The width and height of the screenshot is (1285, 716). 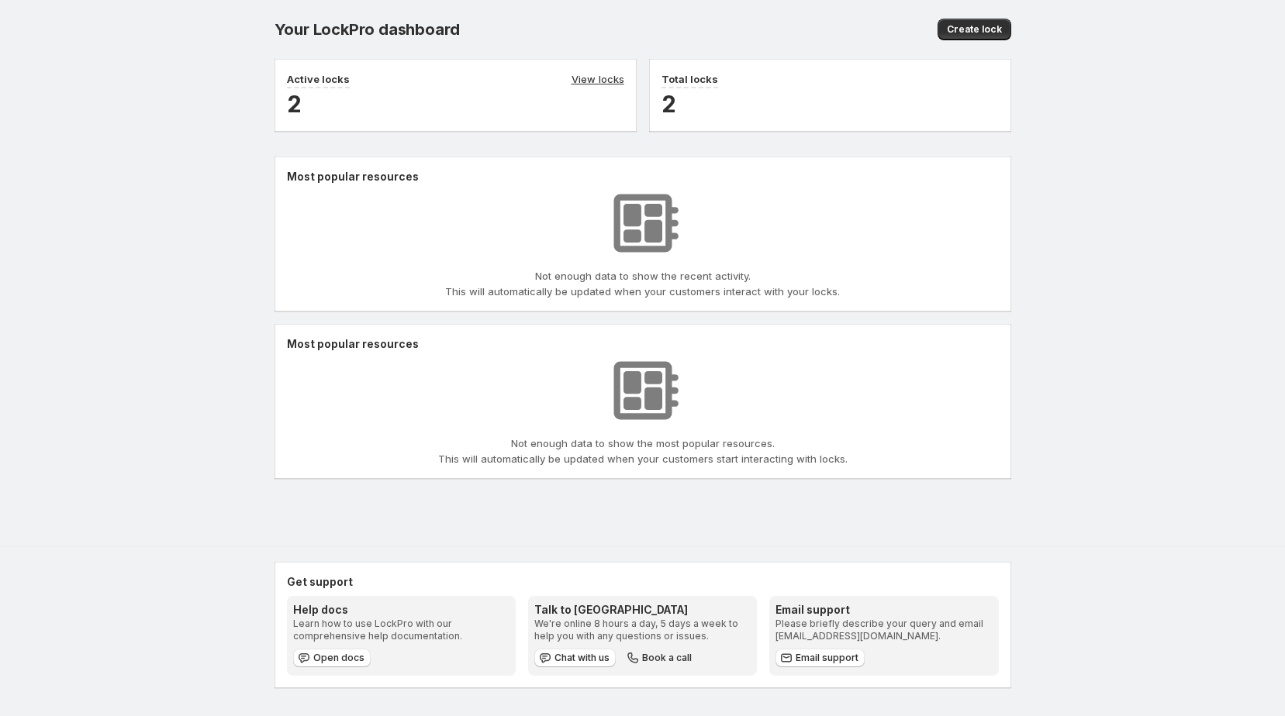 What do you see at coordinates (689, 79) in the screenshot?
I see `p: Total locks` at bounding box center [689, 79].